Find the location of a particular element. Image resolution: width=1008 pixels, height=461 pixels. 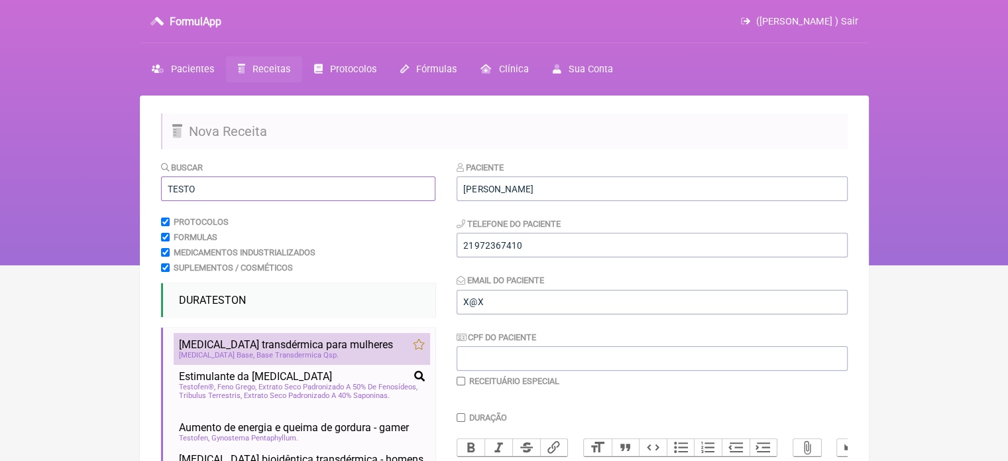

button: Italic is located at coordinates (499, 447).